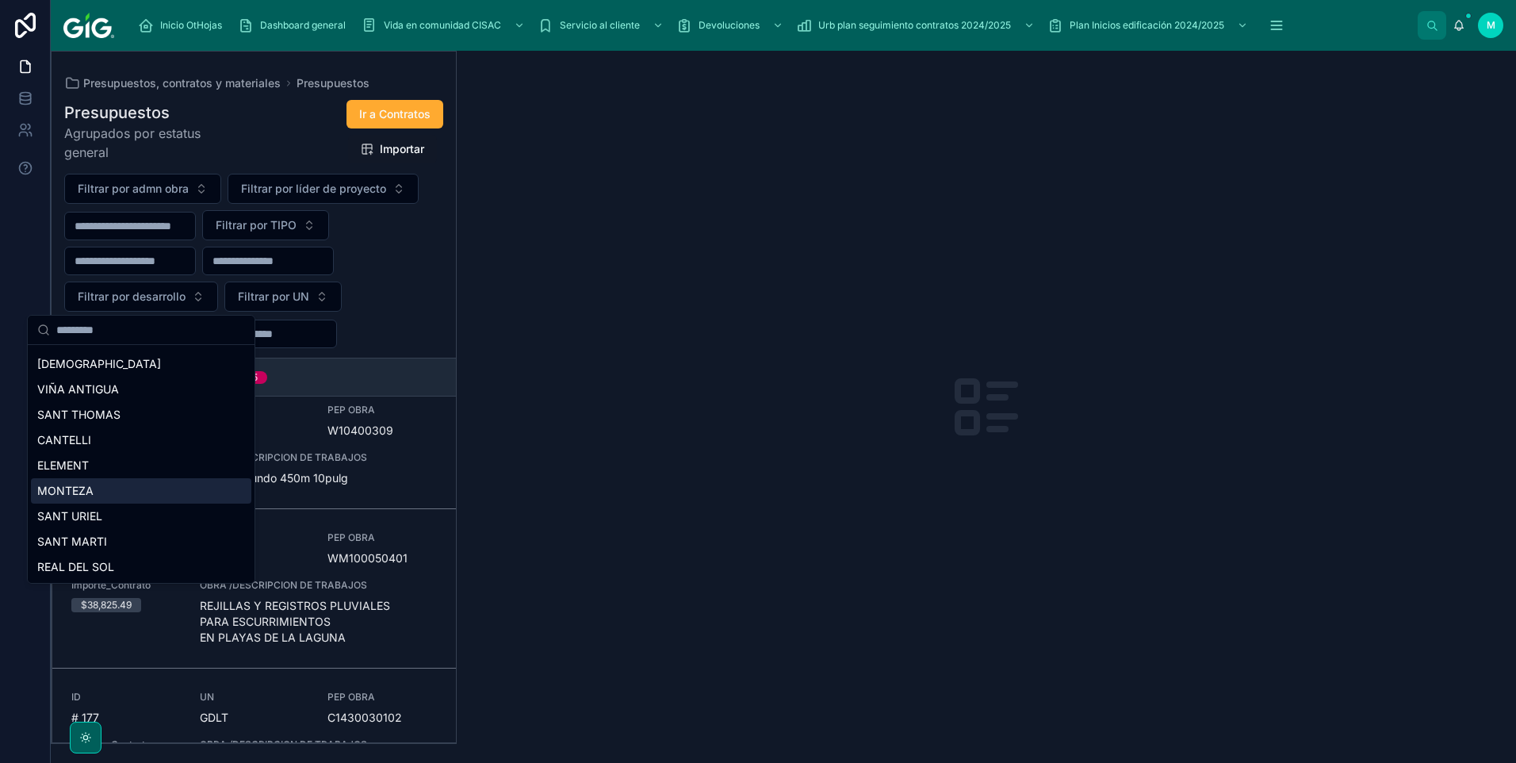 The height and width of the screenshot is (763, 1516). What do you see at coordinates (274, 297) in the screenshot?
I see `span: Filtrar por UN` at bounding box center [274, 297].